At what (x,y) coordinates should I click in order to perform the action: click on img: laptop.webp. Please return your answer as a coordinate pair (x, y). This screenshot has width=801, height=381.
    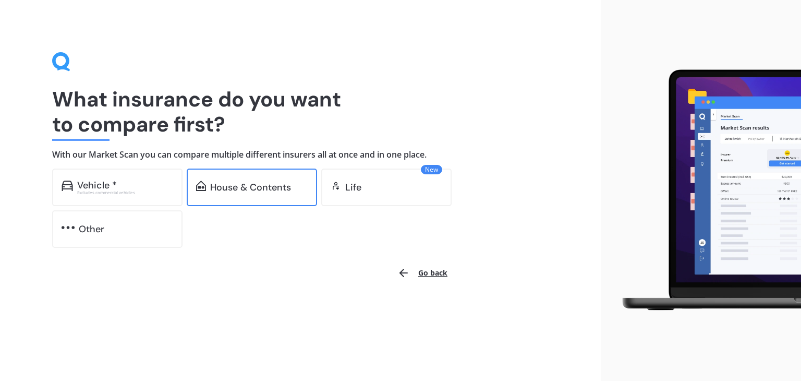
    Looking at the image, I should click on (705, 190).